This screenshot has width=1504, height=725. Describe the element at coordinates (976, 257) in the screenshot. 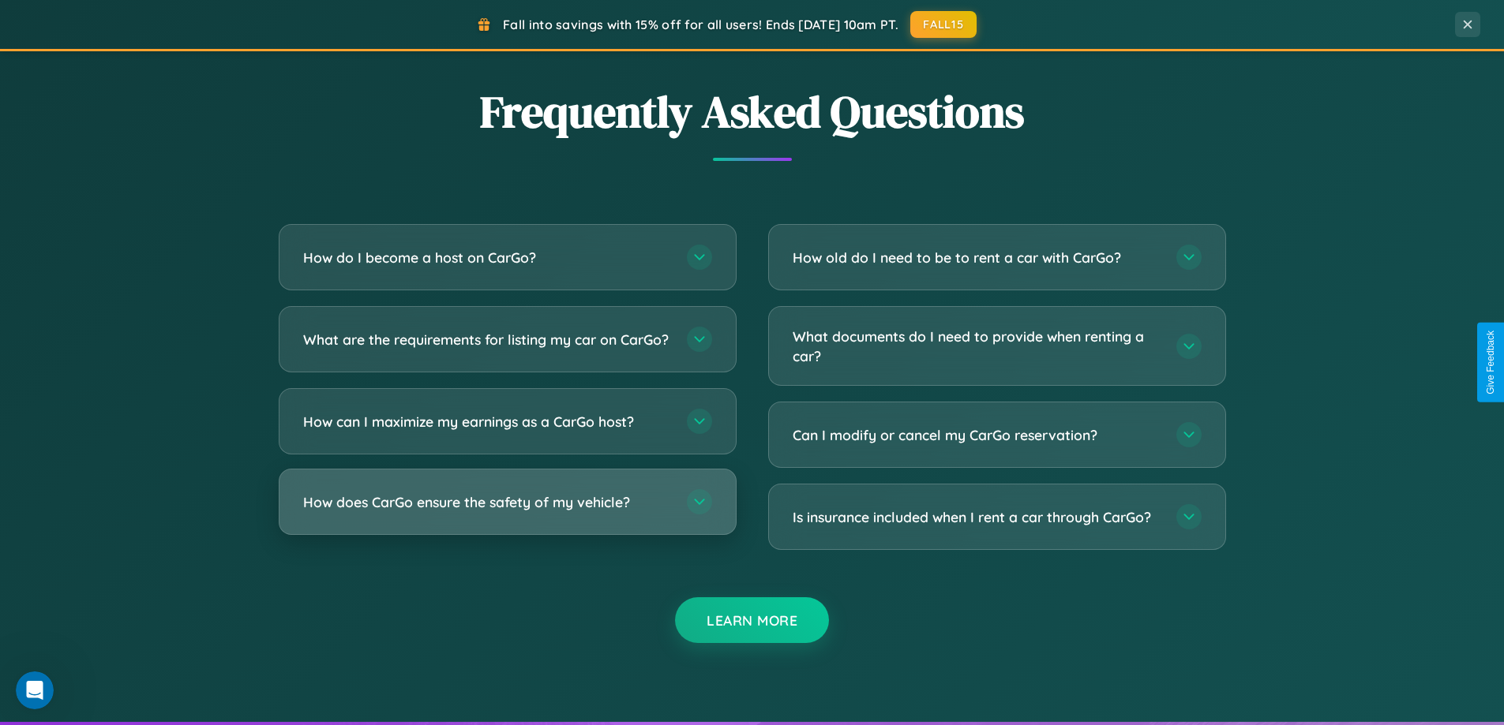

I see `h3: How old do I need to be to rent a car with CarGo?` at that location.